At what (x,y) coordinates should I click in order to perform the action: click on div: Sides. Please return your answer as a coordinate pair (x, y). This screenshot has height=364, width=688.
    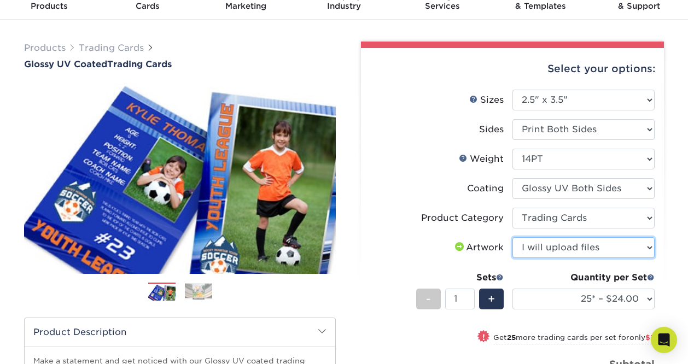
    Looking at the image, I should click on (491, 130).